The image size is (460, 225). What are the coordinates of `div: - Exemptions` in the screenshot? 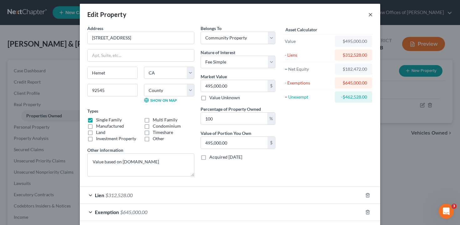 It's located at (308, 83).